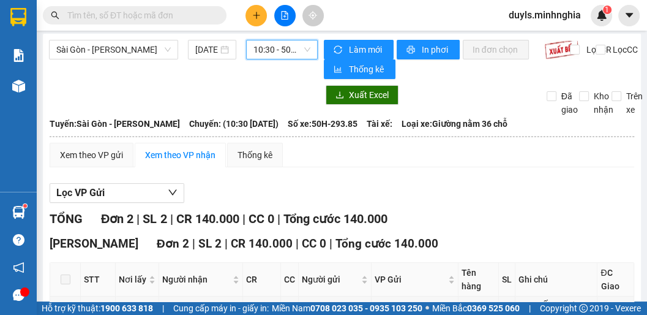  Describe the element at coordinates (476, 308) in the screenshot. I see `span: Miền Bắc` at that location.